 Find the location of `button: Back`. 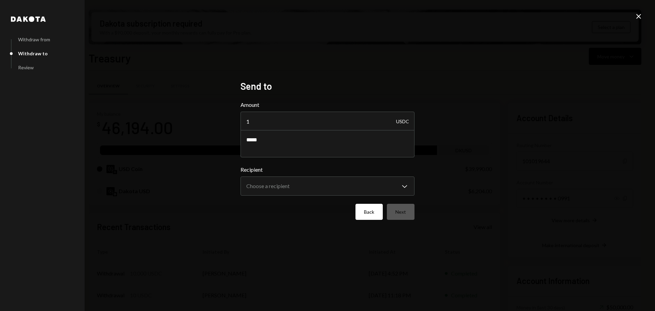

button: Back is located at coordinates (369, 211).